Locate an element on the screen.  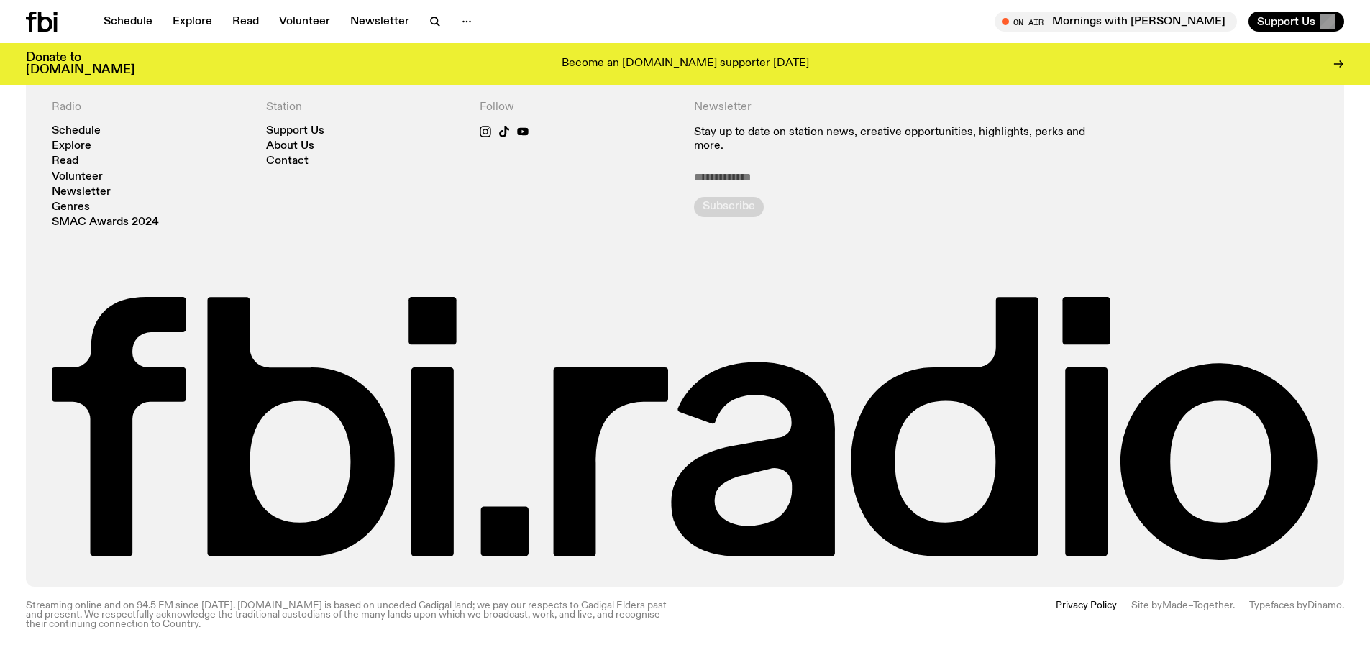
h4: Radio is located at coordinates (150, 107).